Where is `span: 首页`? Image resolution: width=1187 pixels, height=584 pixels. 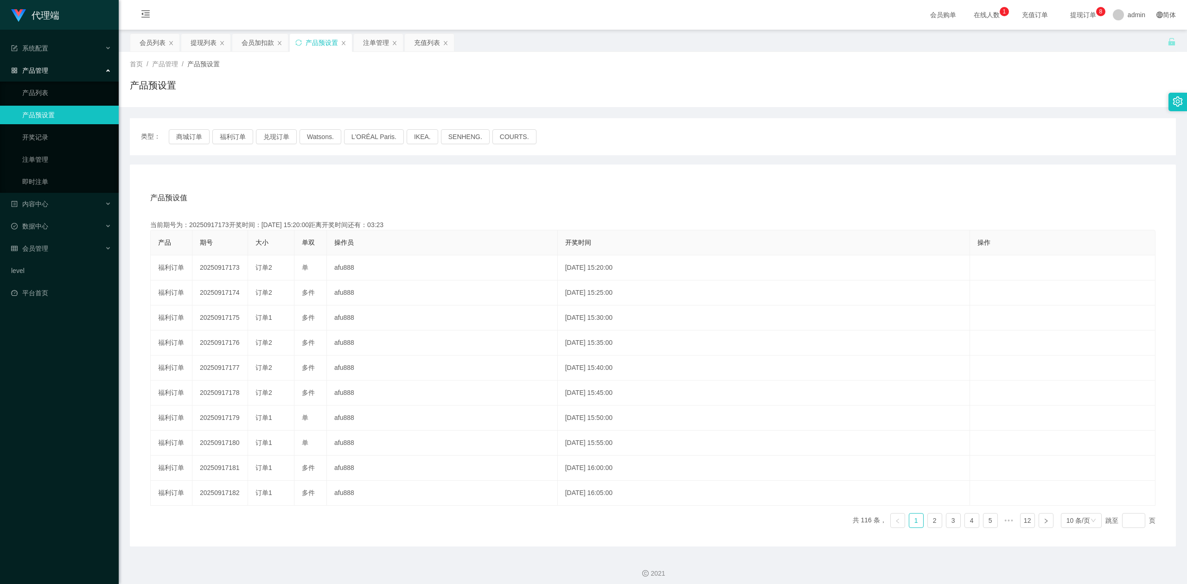
span: 首页 is located at coordinates (136, 64).